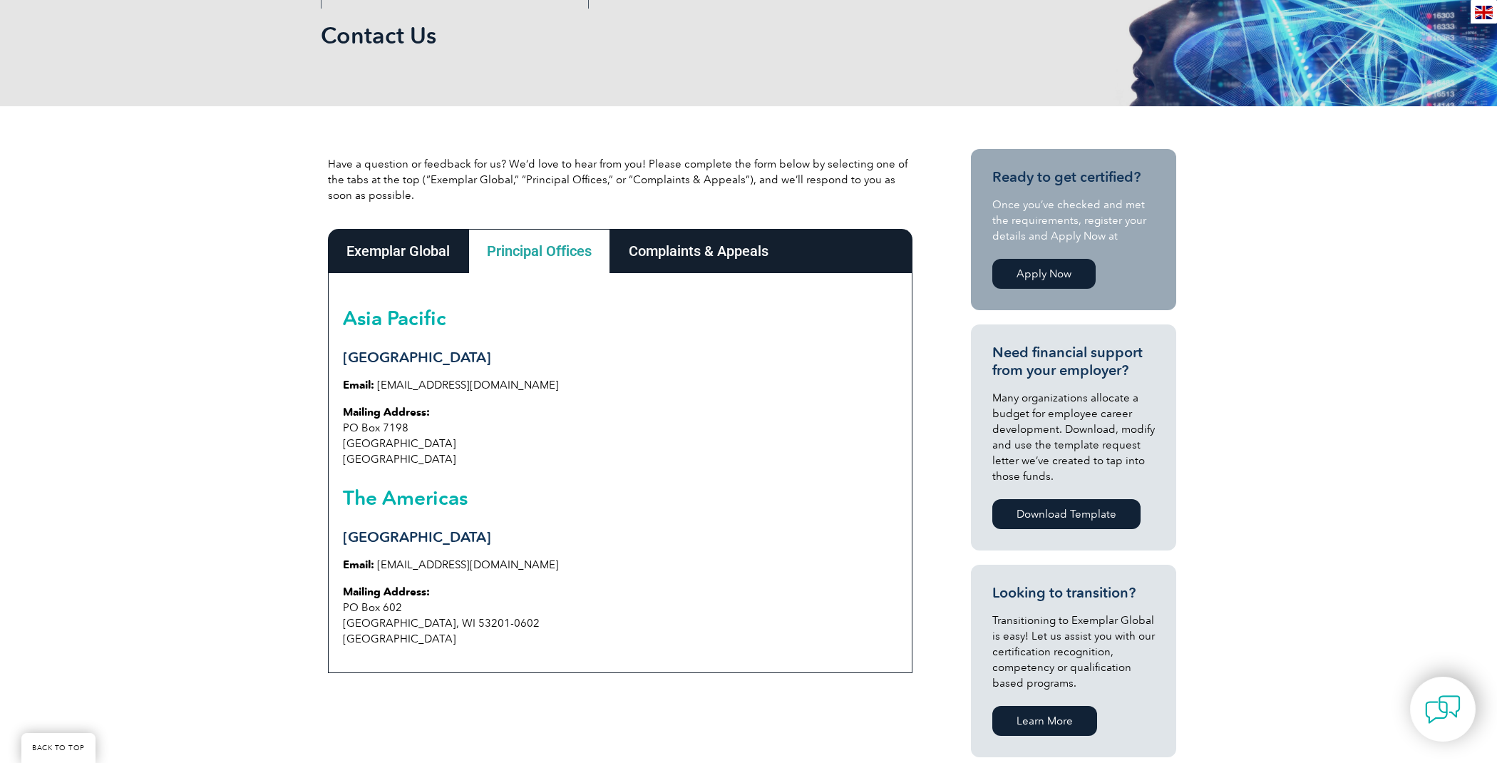 This screenshot has width=1497, height=763. Describe the element at coordinates (539, 251) in the screenshot. I see `div: Principal Offices` at that location.